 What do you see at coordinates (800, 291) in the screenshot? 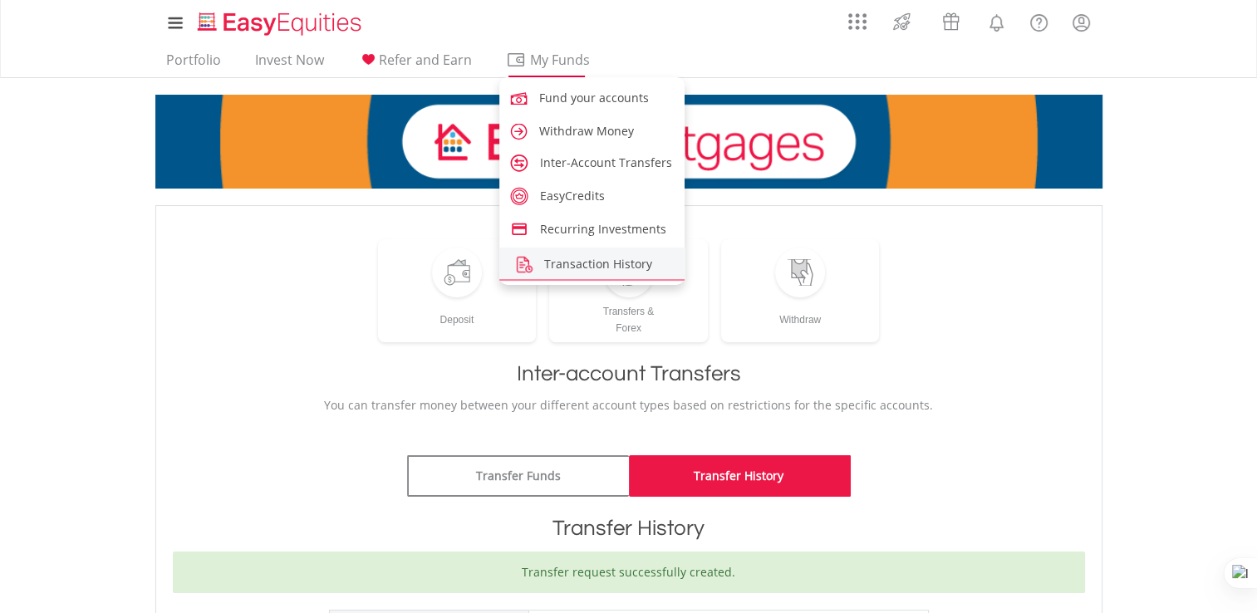
I see `a: Withdraw` at bounding box center [800, 291].